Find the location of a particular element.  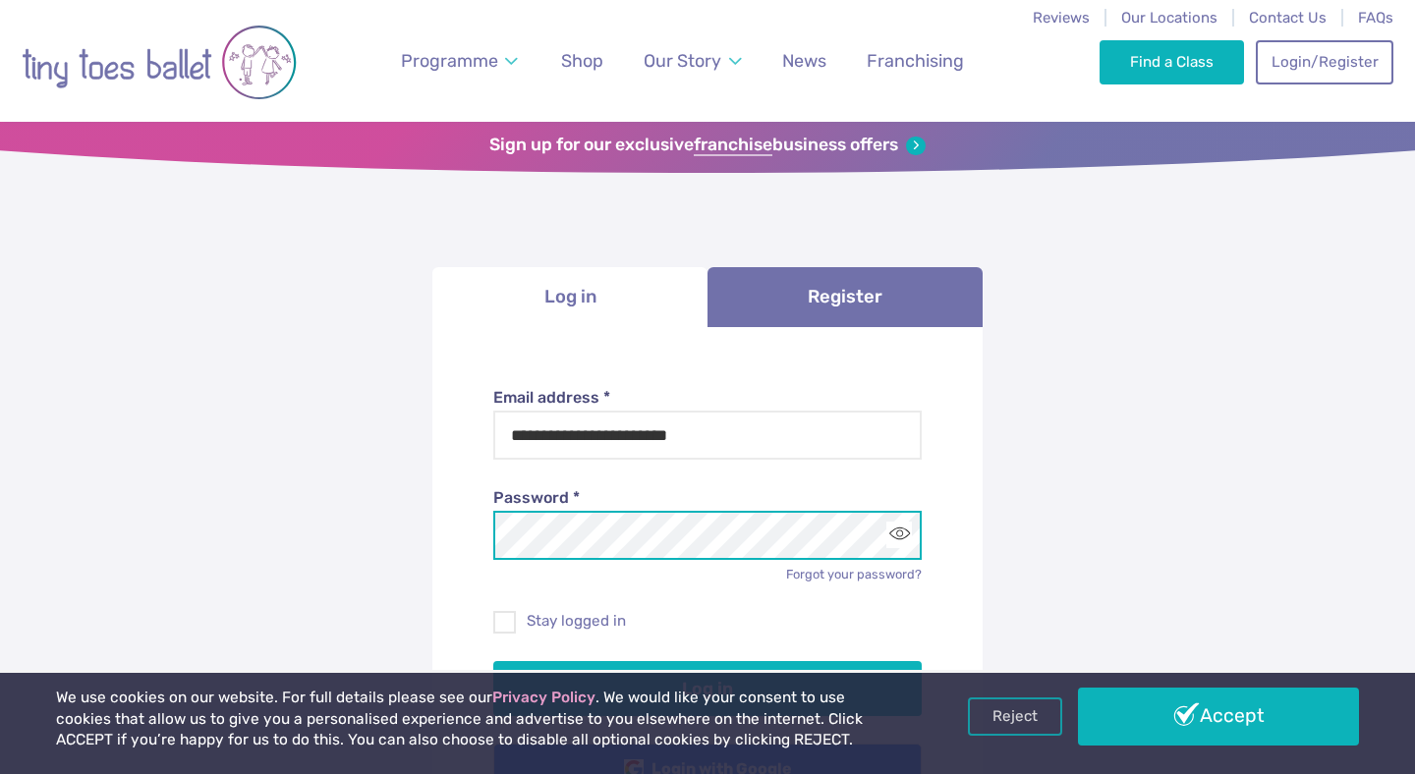

span: News is located at coordinates (804, 60).